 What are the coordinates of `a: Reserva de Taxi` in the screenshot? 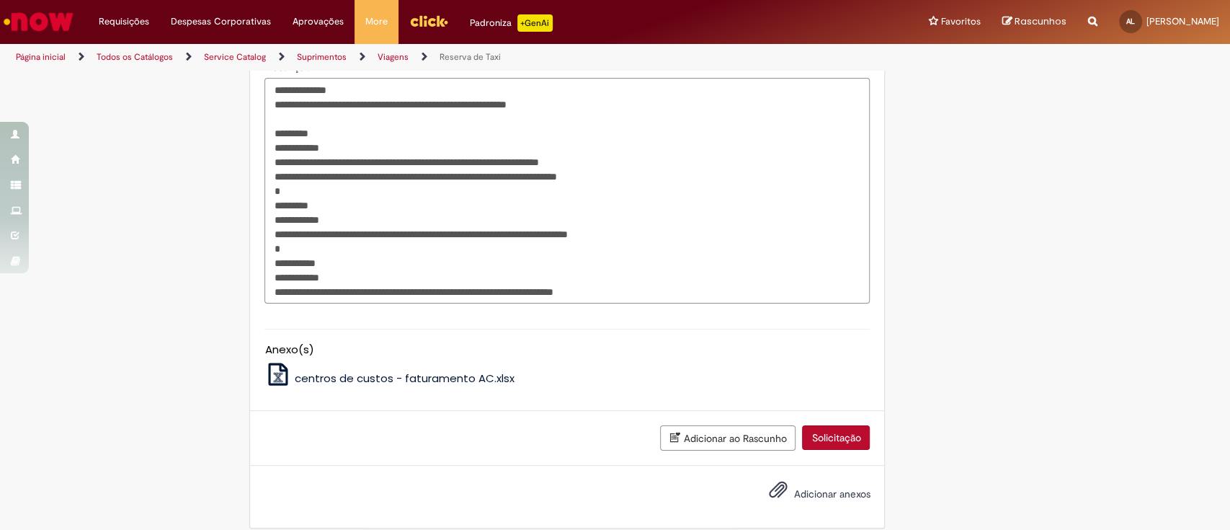 It's located at (470, 57).